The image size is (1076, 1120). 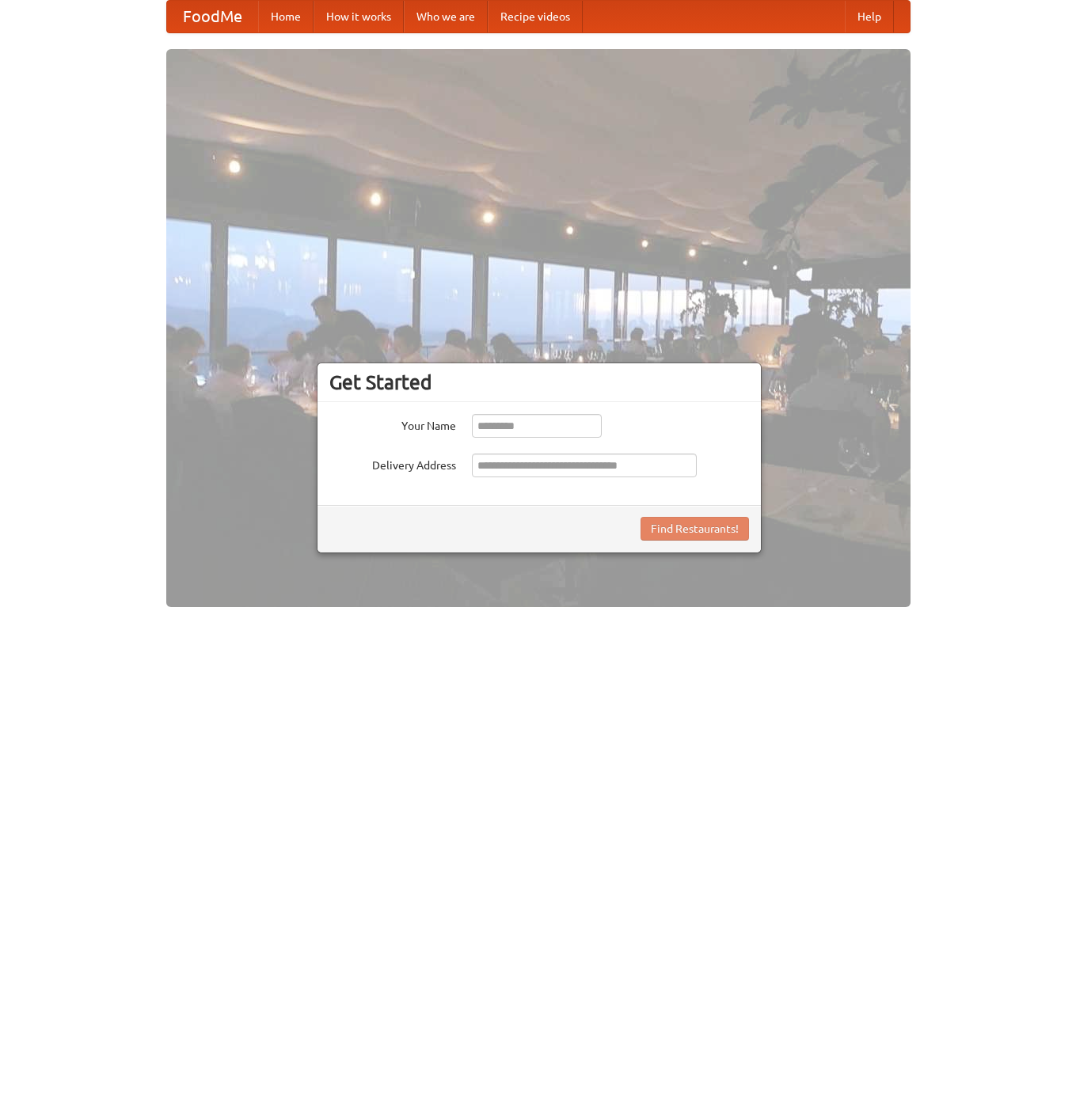 What do you see at coordinates (286, 17) in the screenshot?
I see `a: Home` at bounding box center [286, 17].